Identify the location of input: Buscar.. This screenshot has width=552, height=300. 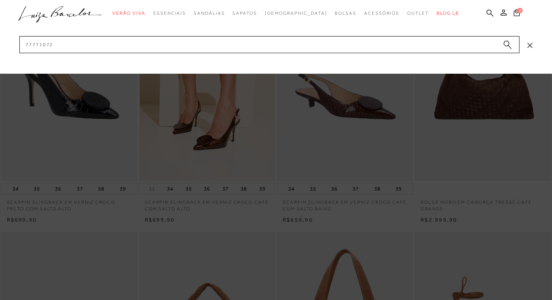
(269, 45).